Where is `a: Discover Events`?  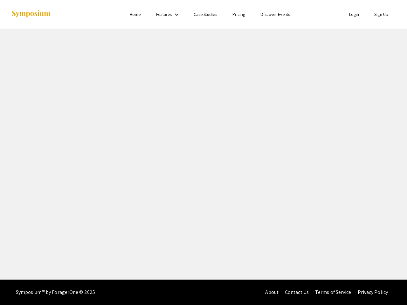 a: Discover Events is located at coordinates (275, 14).